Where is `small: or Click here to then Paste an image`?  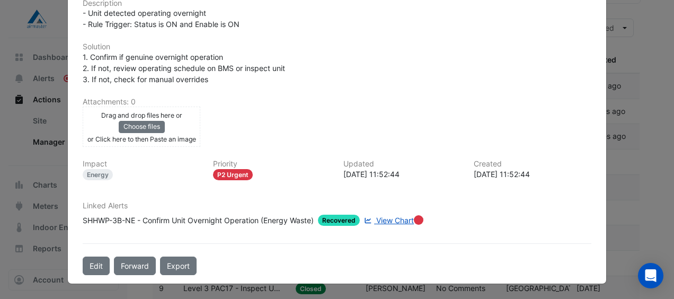
small: or Click here to then Paste an image is located at coordinates (142, 139).